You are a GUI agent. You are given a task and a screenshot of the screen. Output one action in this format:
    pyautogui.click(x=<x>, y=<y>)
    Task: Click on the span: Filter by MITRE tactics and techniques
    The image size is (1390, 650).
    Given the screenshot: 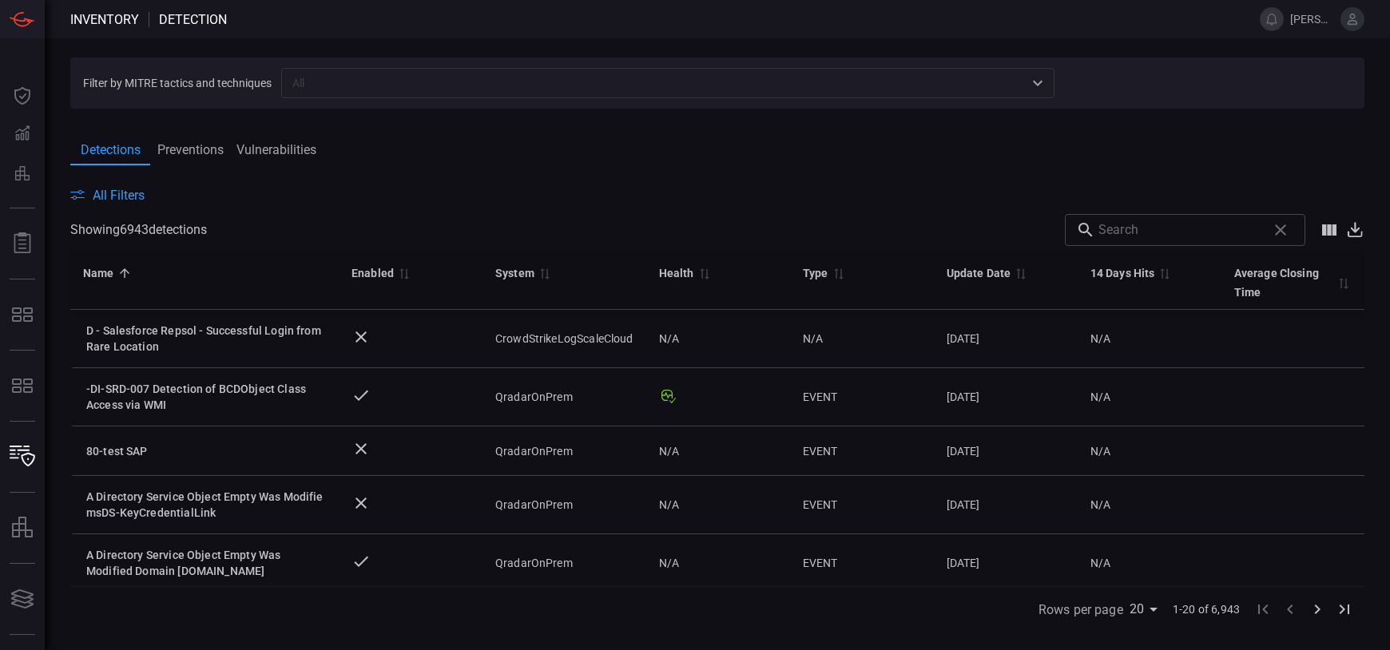 What is the action you would take?
    pyautogui.click(x=177, y=83)
    